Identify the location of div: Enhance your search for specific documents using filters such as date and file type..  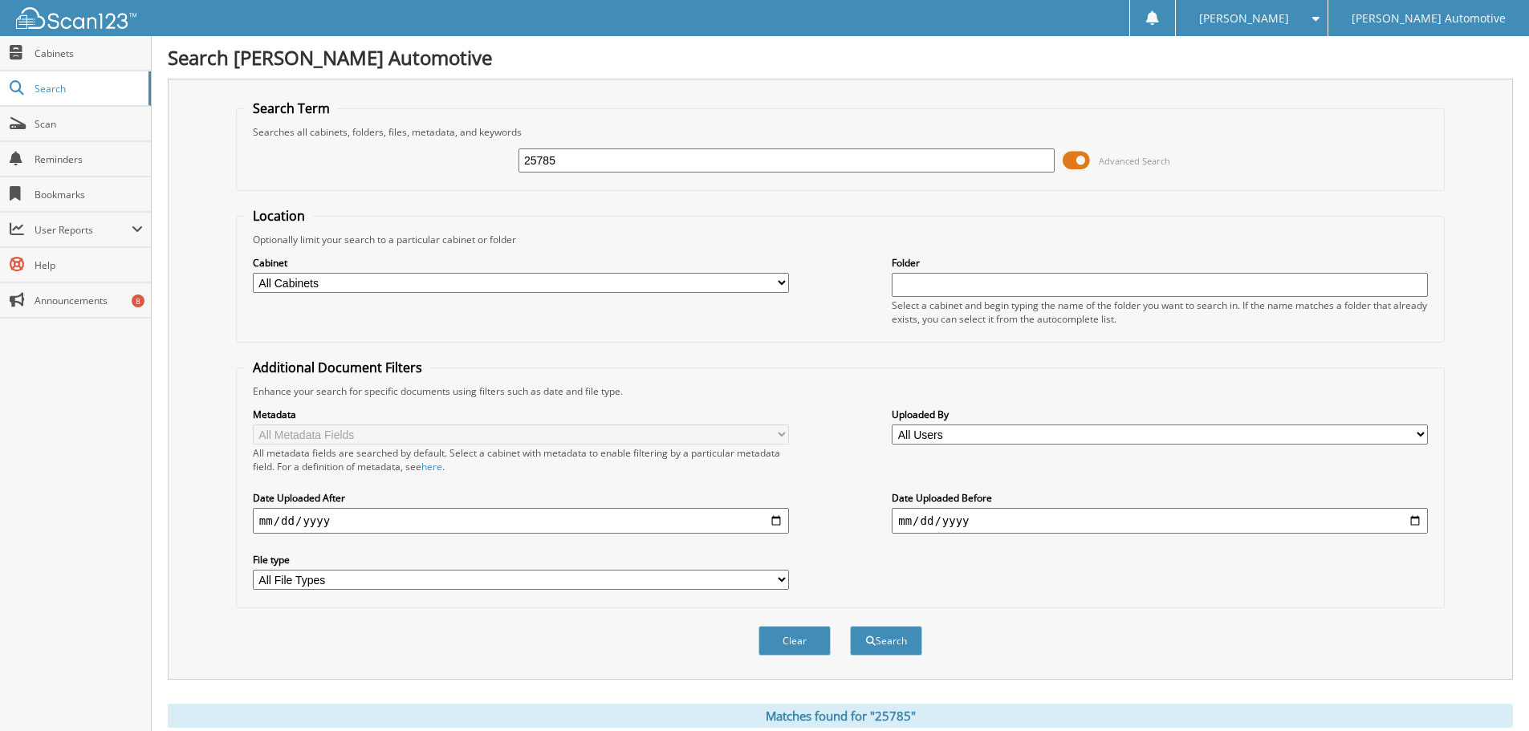
(840, 391).